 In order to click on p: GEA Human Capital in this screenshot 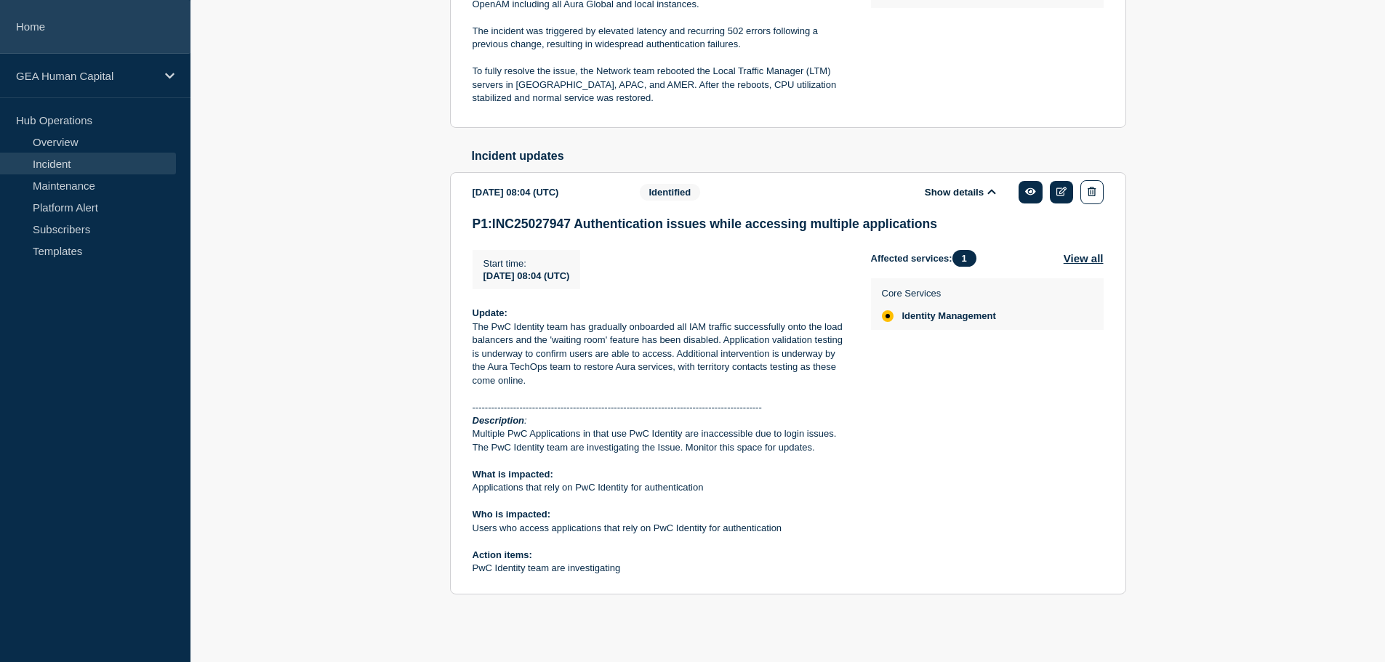, I will do `click(86, 76)`.